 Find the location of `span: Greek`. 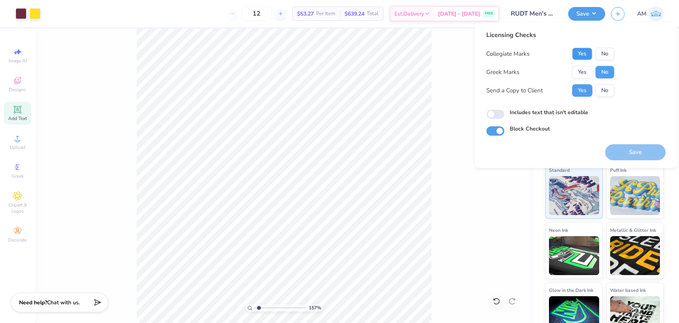

span: Greek is located at coordinates (18, 176).